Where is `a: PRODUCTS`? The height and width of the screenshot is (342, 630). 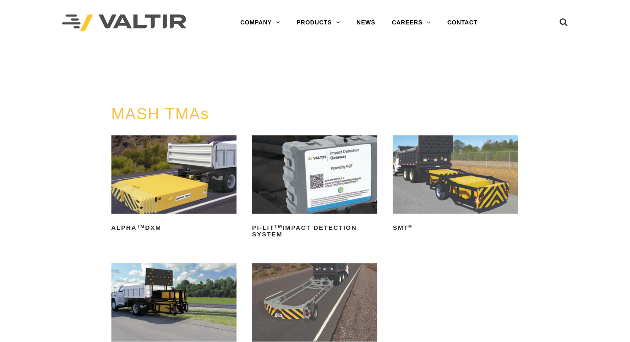 a: PRODUCTS is located at coordinates (318, 23).